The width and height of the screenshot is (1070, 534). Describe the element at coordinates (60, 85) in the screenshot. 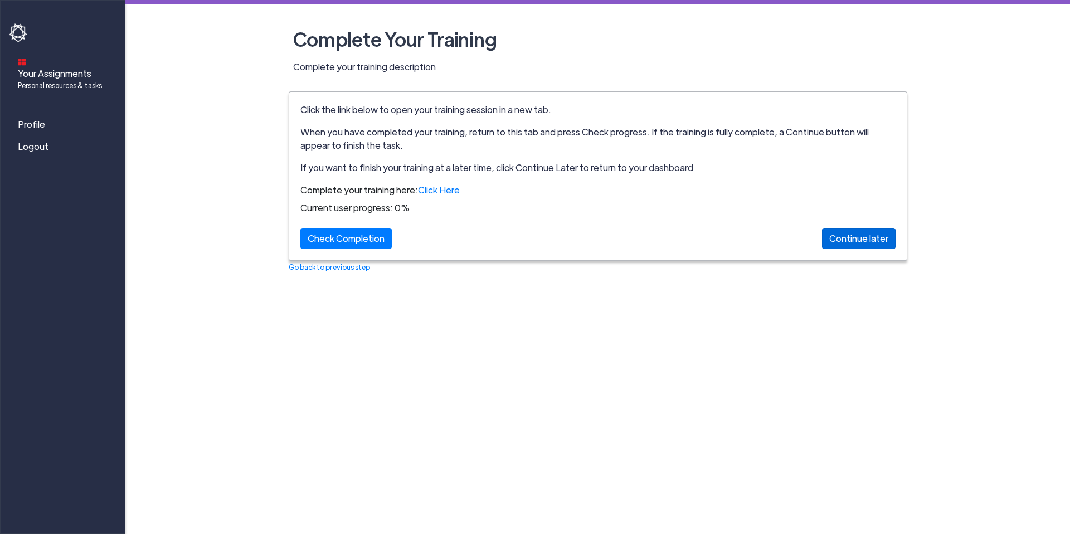

I see `span: Personal resources & tasks` at that location.